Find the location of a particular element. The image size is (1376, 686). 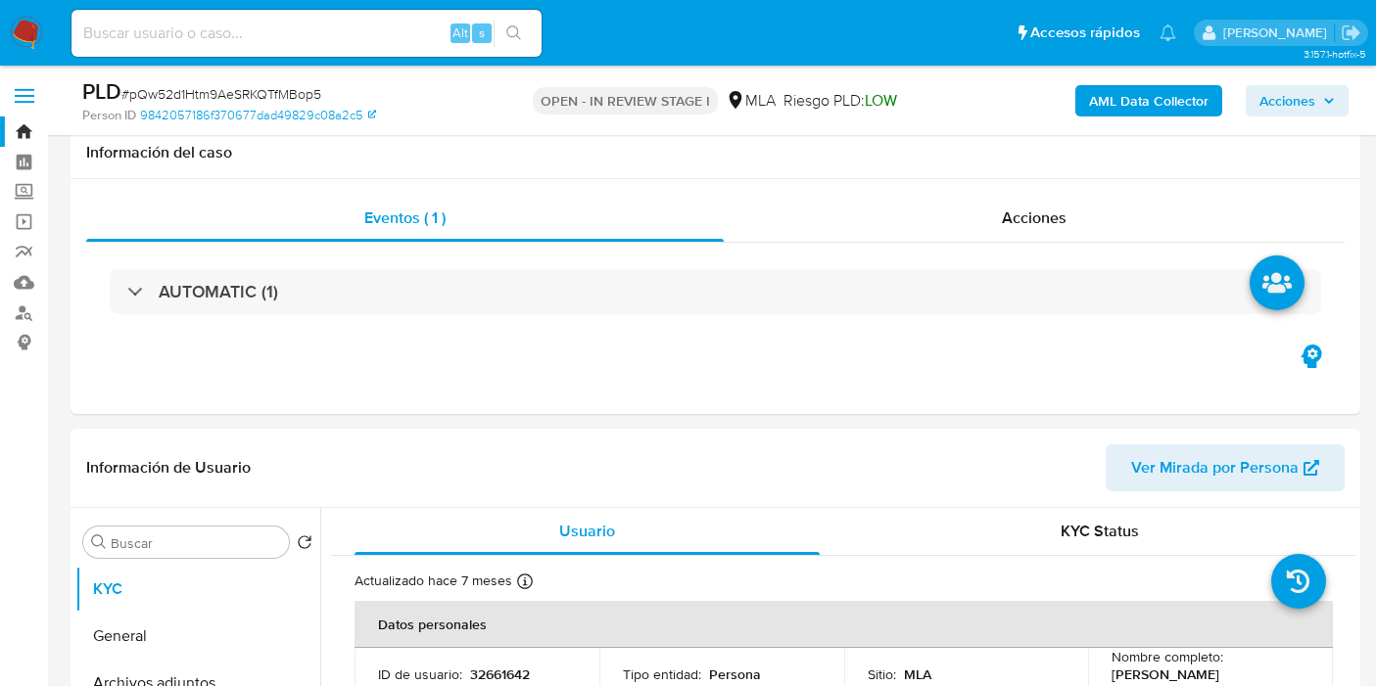

p: Nombre completo : is located at coordinates (1167, 657).